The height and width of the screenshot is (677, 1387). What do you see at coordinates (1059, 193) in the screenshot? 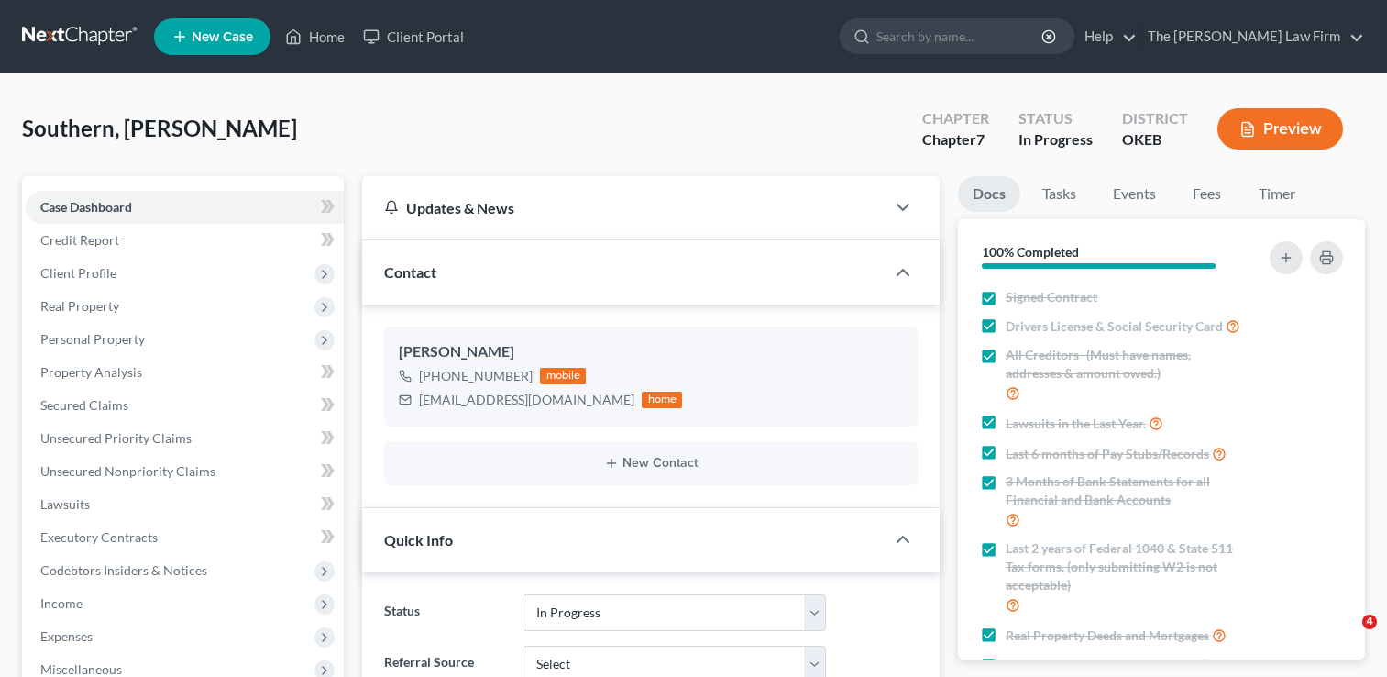
I see `a: Tasks` at bounding box center [1059, 193].